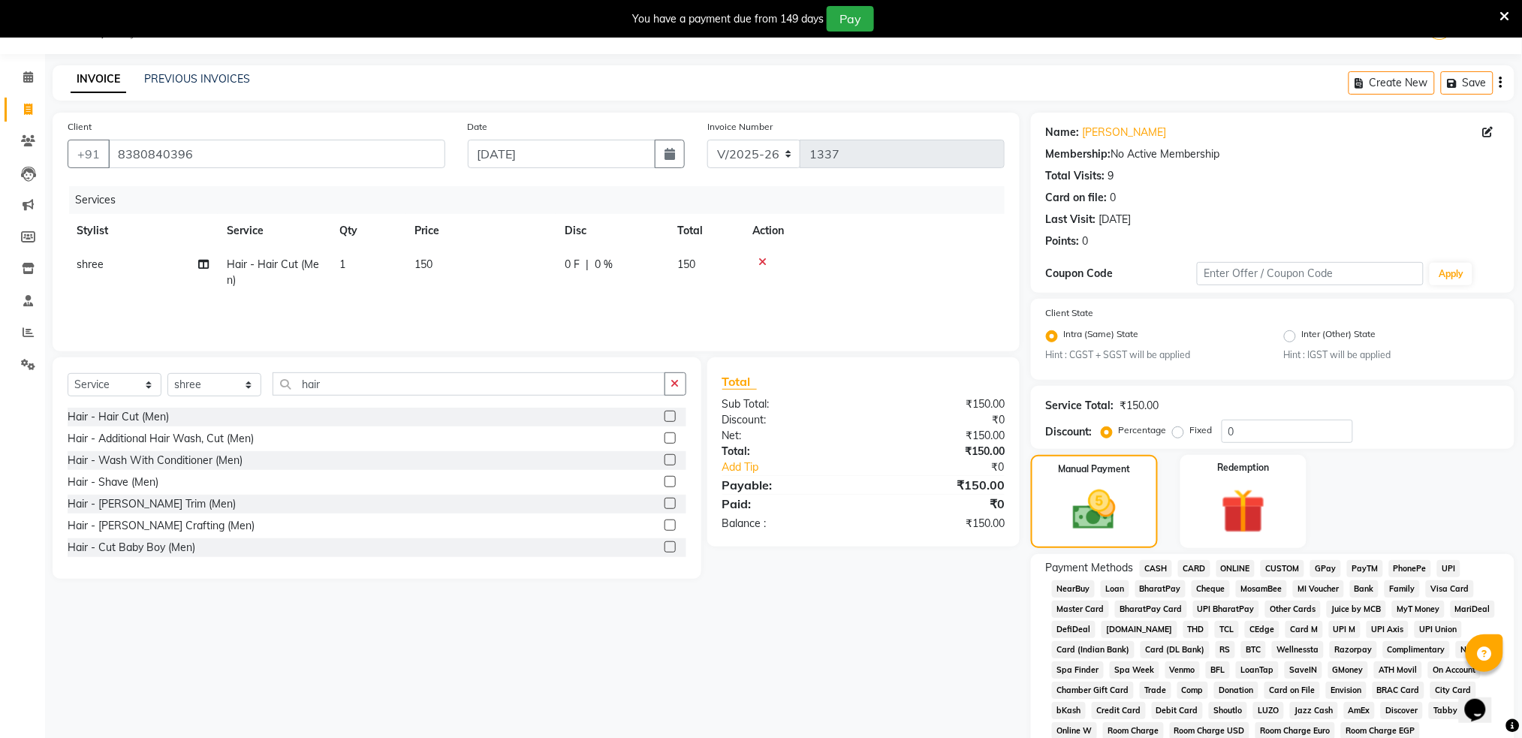 Image resolution: width=1522 pixels, height=738 pixels. What do you see at coordinates (1078, 154) in the screenshot?
I see `div: Membership:` at bounding box center [1078, 154].